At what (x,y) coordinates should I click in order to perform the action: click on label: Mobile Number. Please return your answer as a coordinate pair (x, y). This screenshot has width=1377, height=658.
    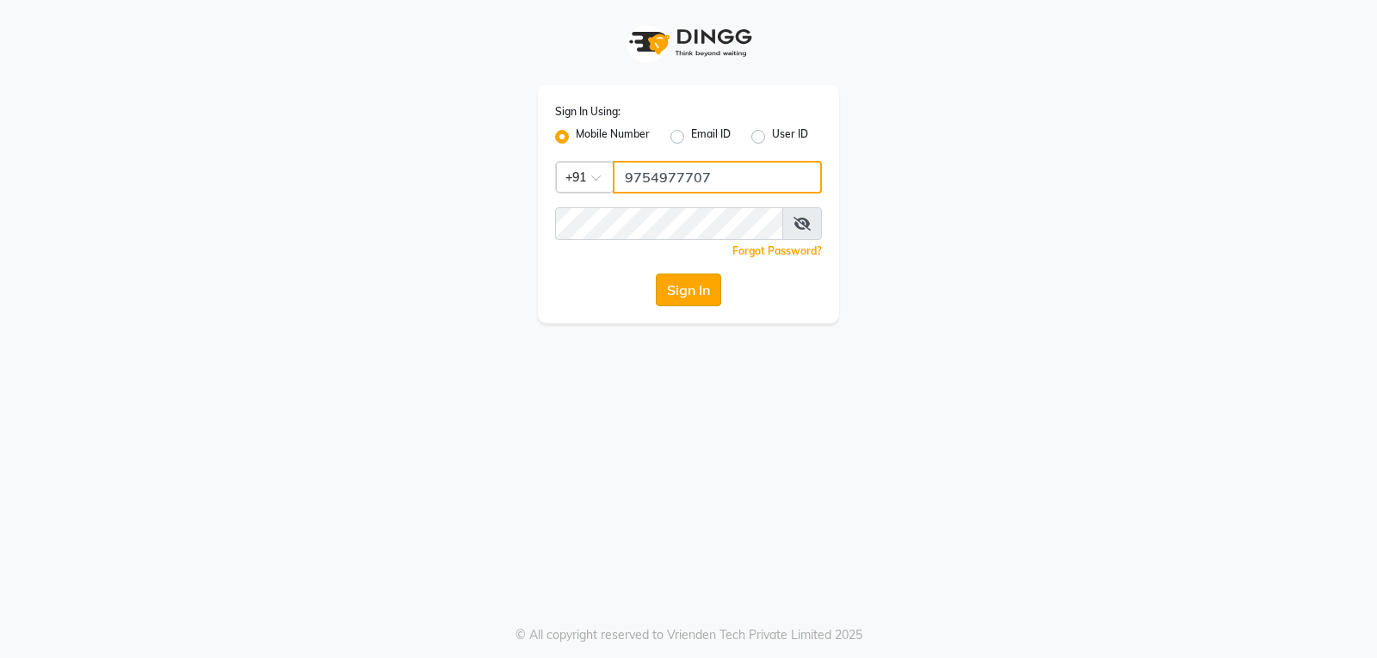
    Looking at the image, I should click on (613, 137).